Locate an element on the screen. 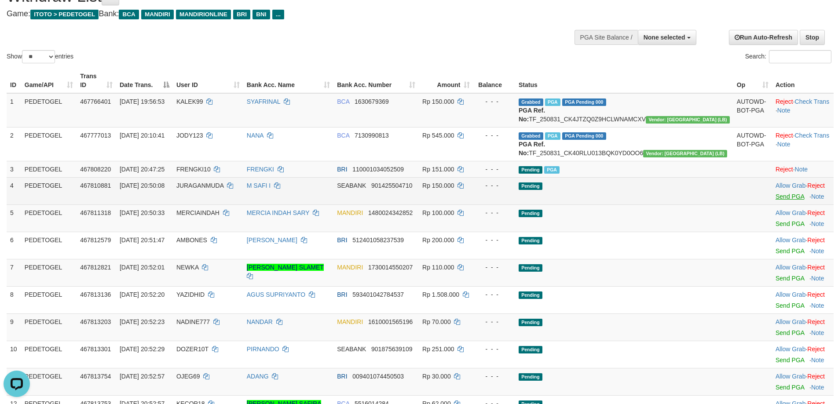 Image resolution: width=838 pixels, height=404 pixels. span: 467813301 is located at coordinates (96, 349).